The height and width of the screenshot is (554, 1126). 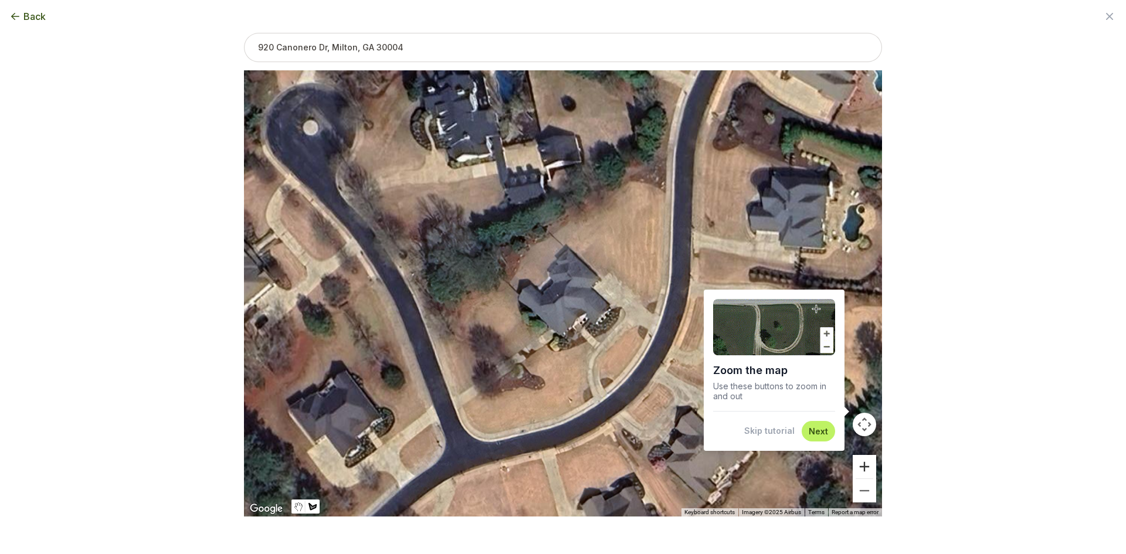 I want to click on img: Google, so click(x=266, y=509).